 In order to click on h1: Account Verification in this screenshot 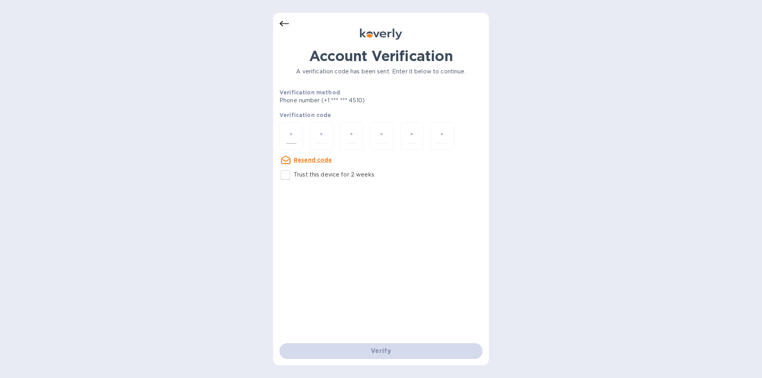, I will do `click(381, 56)`.